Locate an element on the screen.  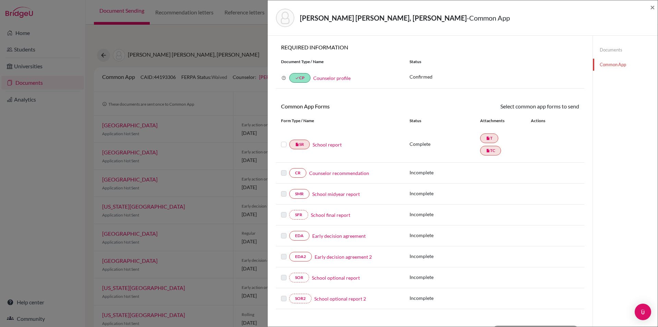
a: Documents is located at coordinates (625, 50).